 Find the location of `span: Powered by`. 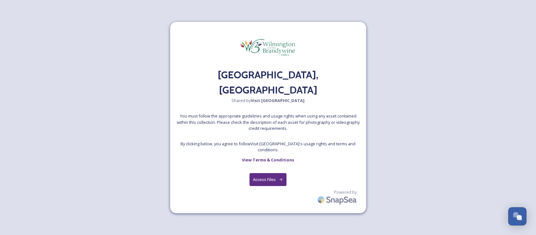

span: Powered by is located at coordinates (345, 192).